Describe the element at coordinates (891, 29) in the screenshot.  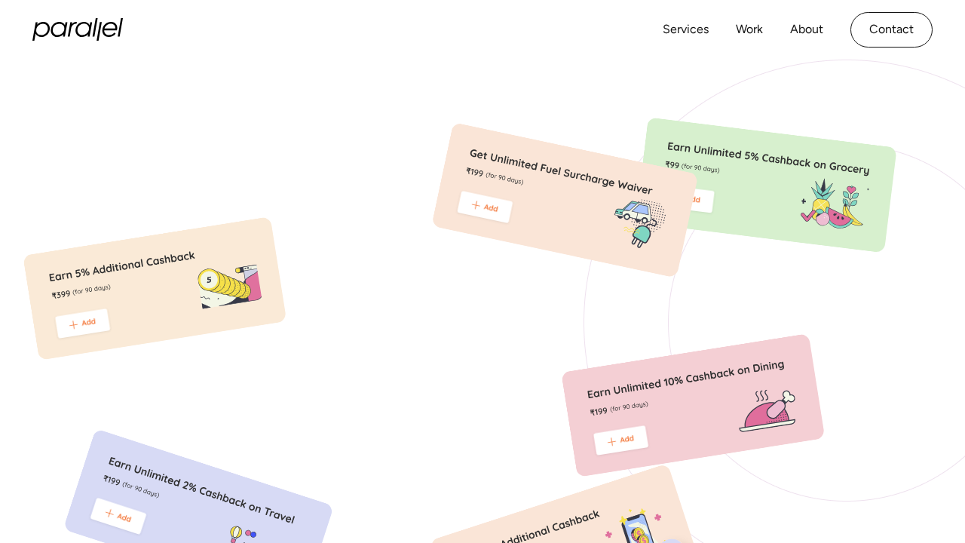
I see `a: Contact` at that location.